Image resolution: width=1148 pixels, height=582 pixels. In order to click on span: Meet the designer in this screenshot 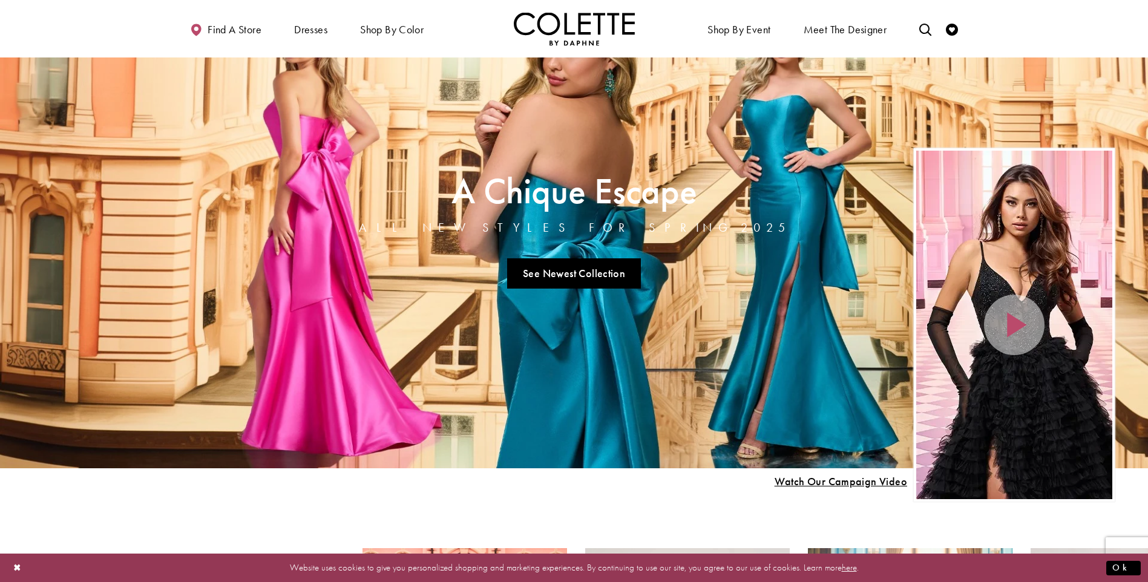, I will do `click(846, 30)`.